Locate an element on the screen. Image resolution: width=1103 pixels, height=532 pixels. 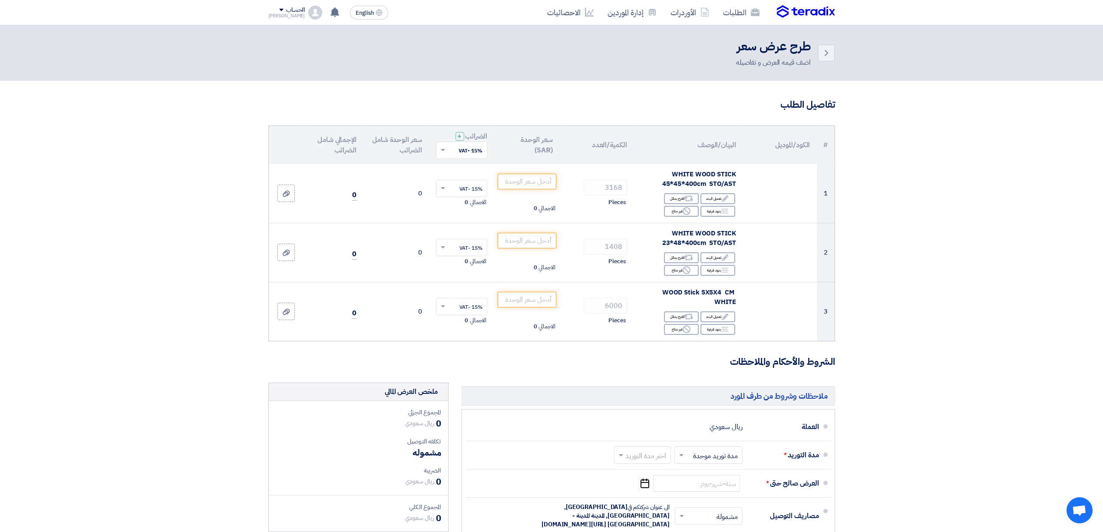
h2: طرح عرض سعر is located at coordinates (774, 46).